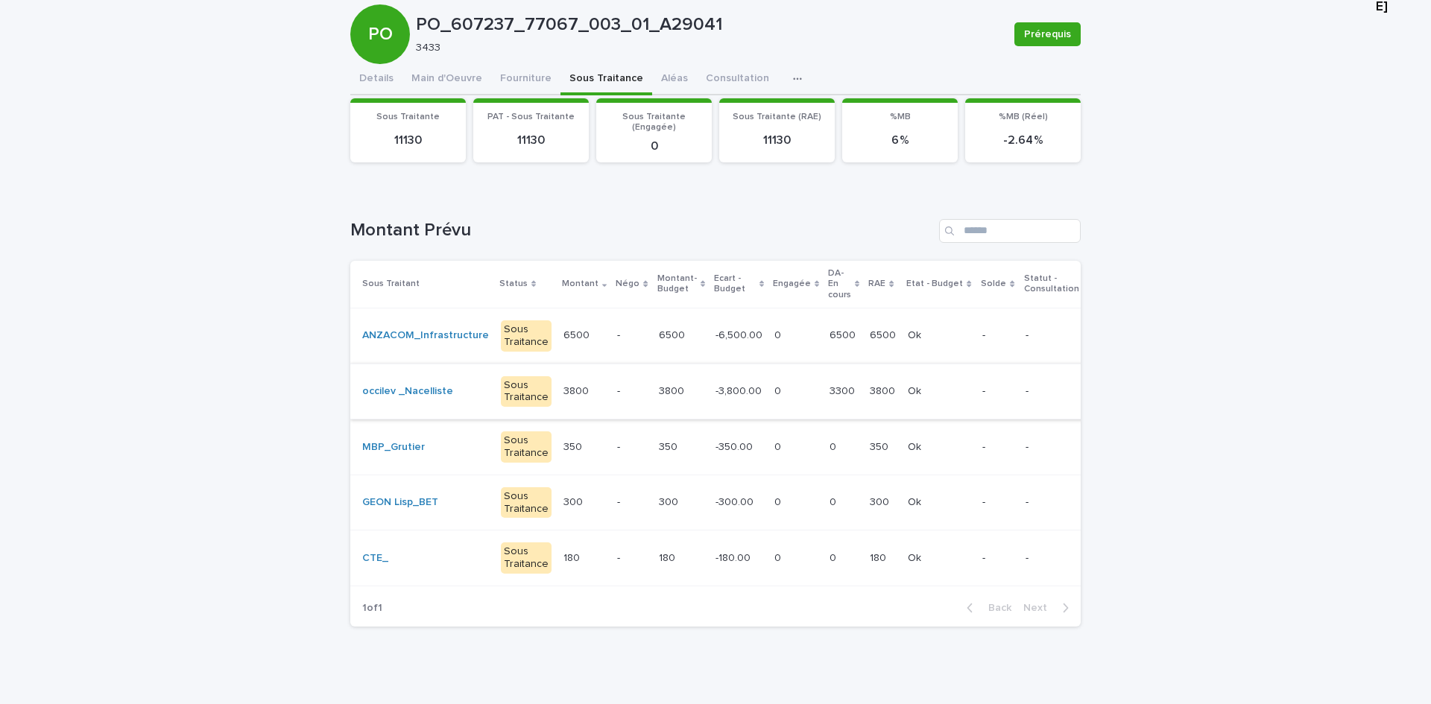 The height and width of the screenshot is (704, 1431). I want to click on p: Sous Traitant, so click(391, 284).